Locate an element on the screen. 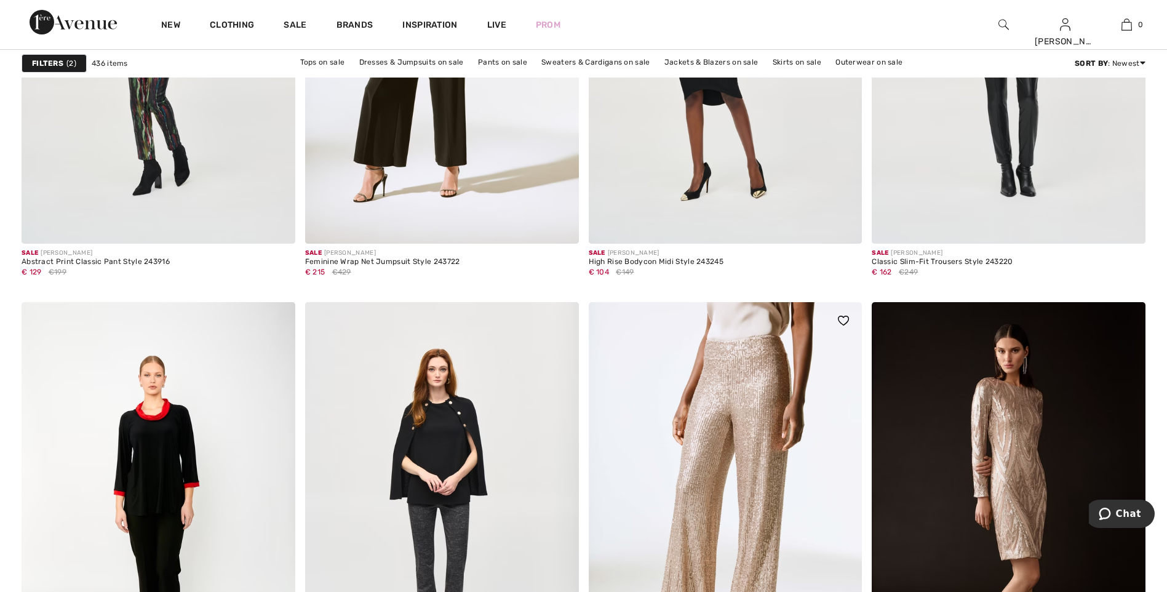 This screenshot has width=1167, height=592. a: Tops on sale is located at coordinates (322, 62).